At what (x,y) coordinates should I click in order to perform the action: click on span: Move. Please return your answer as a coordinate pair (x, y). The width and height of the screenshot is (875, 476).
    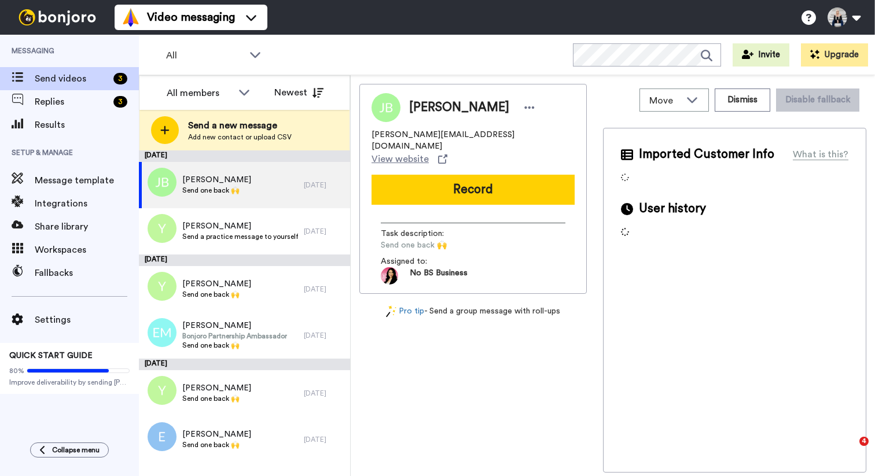
    Looking at the image, I should click on (665, 101).